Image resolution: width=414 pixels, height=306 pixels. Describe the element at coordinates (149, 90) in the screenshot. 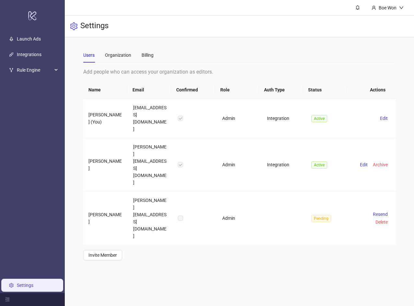

I see `th: Email` at that location.